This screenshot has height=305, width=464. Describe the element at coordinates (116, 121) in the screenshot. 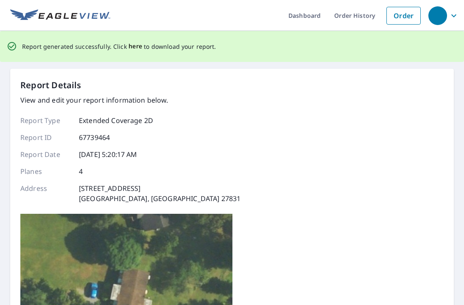

I see `p: Extended Coverage 2D` at that location.